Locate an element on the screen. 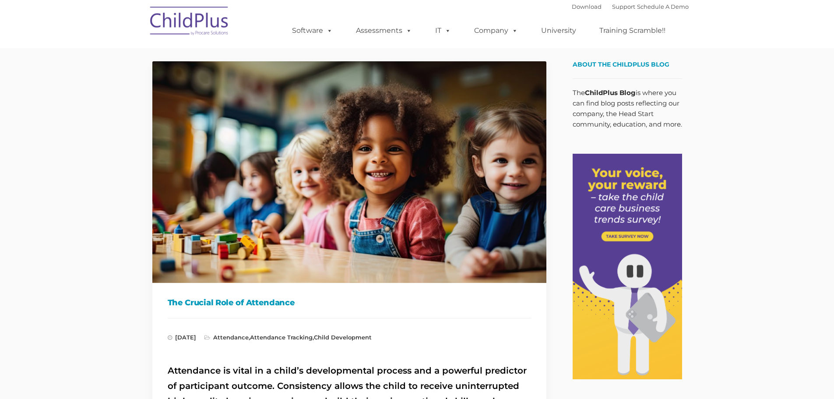 The width and height of the screenshot is (834, 399). a: Software is located at coordinates (312, 31).